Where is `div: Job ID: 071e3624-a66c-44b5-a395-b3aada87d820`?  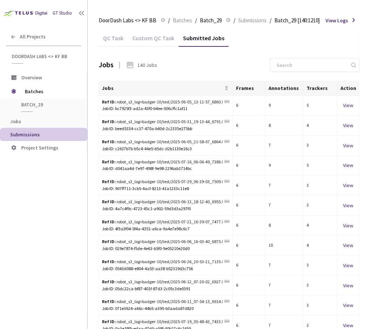 div: Job ID: 071e3624-a66c-44b5-a395-b3aada87d820 is located at coordinates (166, 308).